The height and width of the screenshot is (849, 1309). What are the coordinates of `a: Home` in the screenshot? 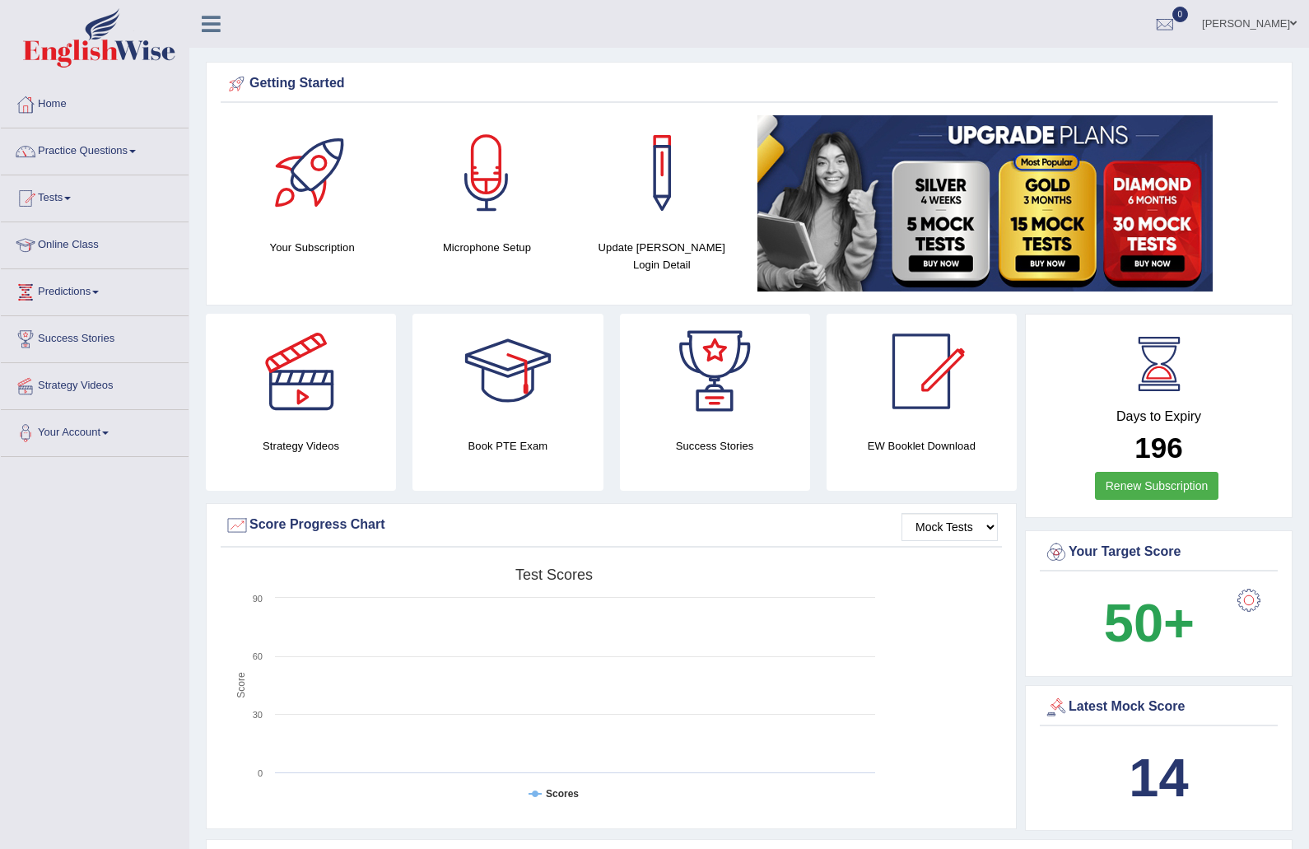 It's located at (95, 102).